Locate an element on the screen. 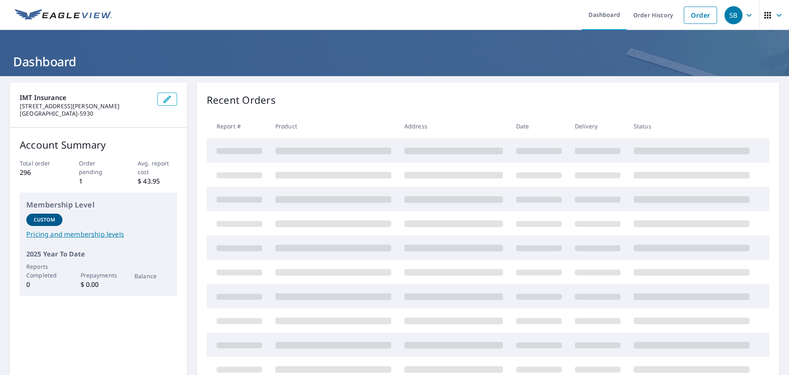 Image resolution: width=789 pixels, height=375 pixels. p: Prepayments is located at coordinates (99, 275).